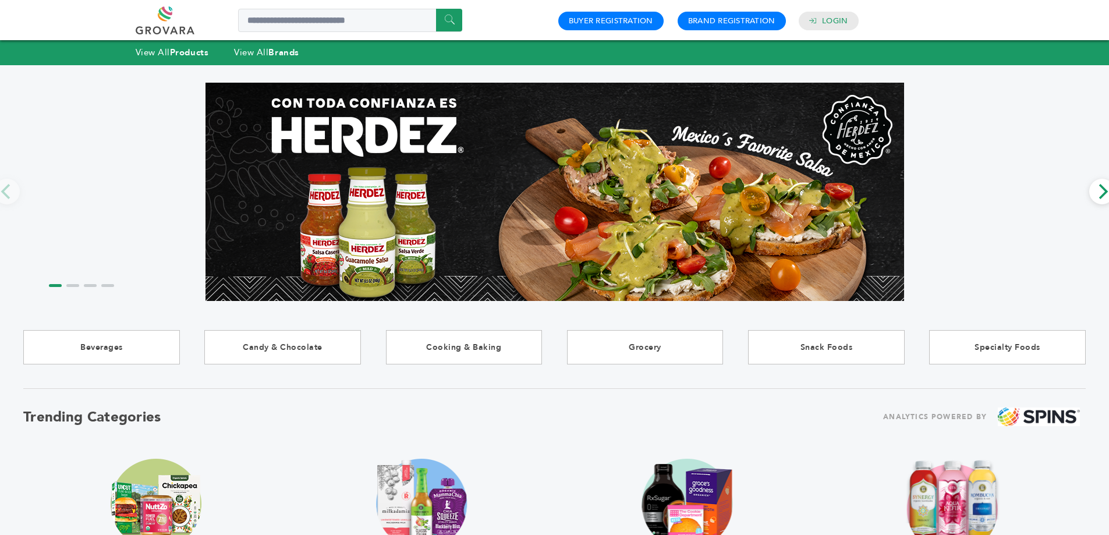  I want to click on strong: Brands, so click(283, 52).